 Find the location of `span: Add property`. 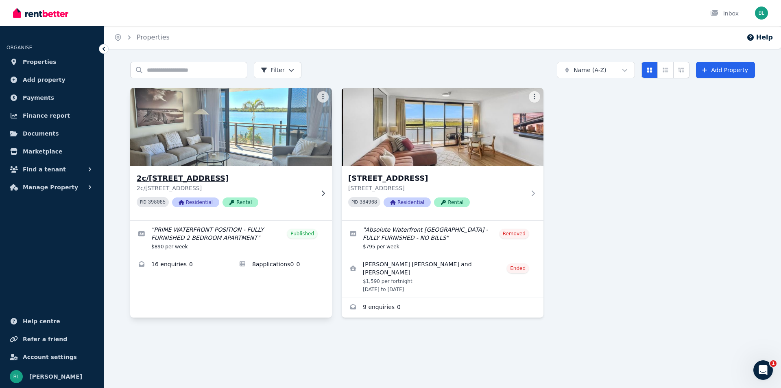

span: Add property is located at coordinates (44, 80).